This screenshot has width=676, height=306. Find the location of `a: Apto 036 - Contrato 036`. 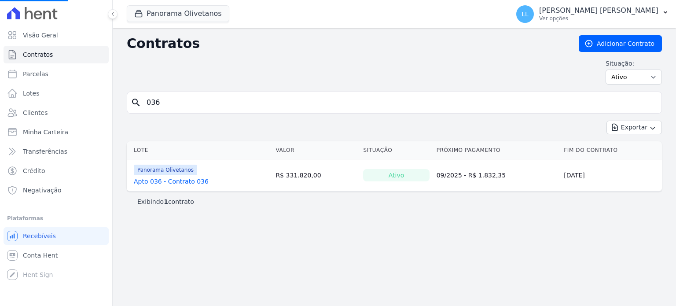

a: Apto 036 - Contrato 036 is located at coordinates (171, 181).